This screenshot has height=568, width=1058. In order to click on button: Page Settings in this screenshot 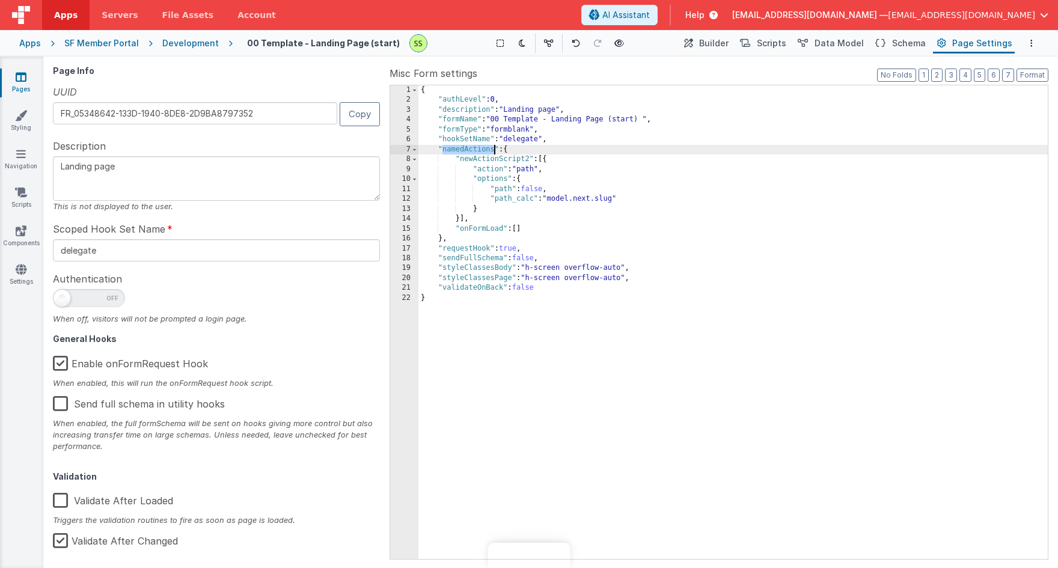, I will do `click(974, 43)`.